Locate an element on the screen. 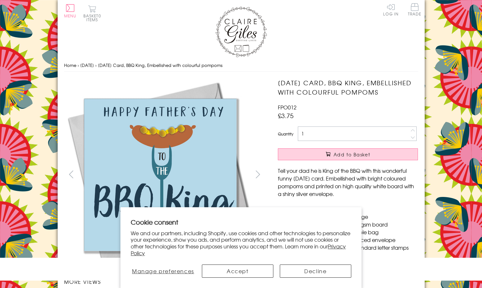 The width and height of the screenshot is (482, 288). button: Add to Basket is located at coordinates (348, 154).